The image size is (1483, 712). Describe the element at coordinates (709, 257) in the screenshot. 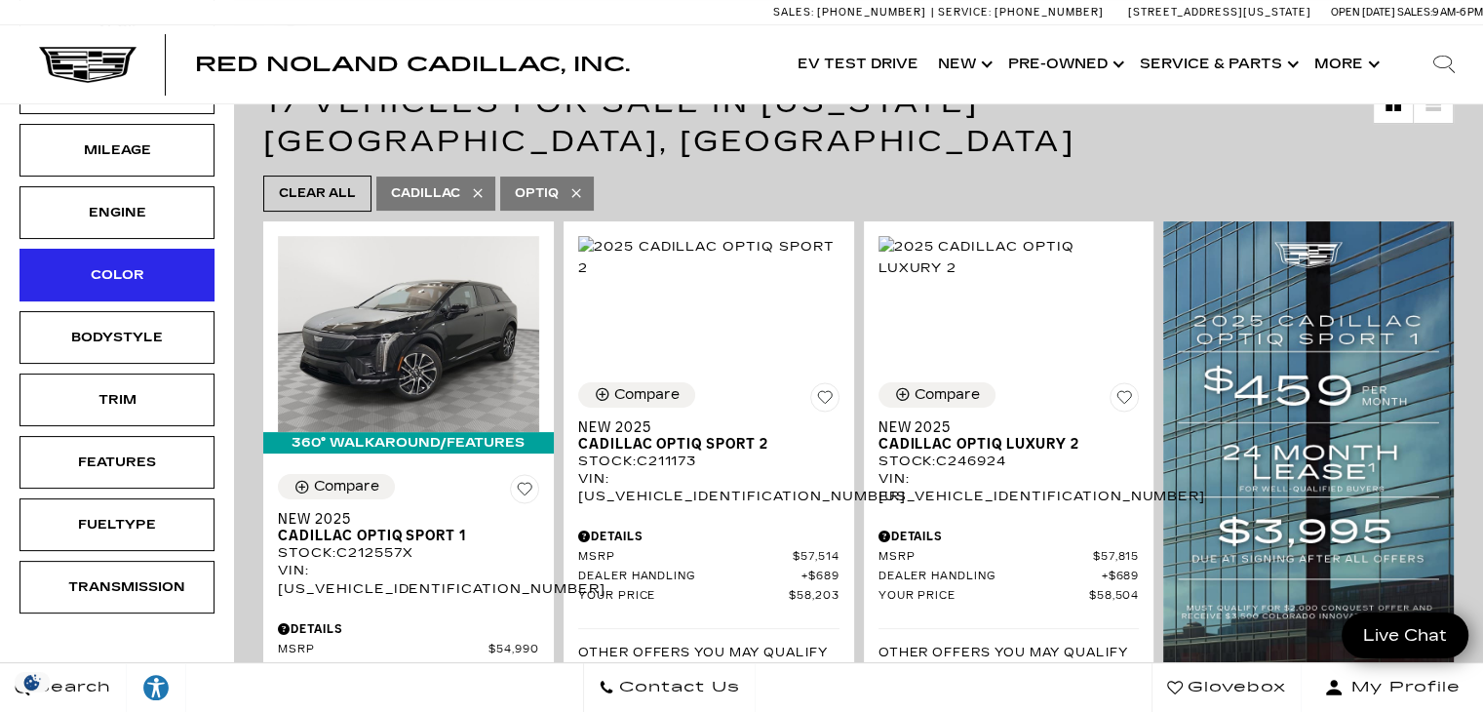

I see `img: 2025 Cadillac OPTIQ Sport 2` at that location.